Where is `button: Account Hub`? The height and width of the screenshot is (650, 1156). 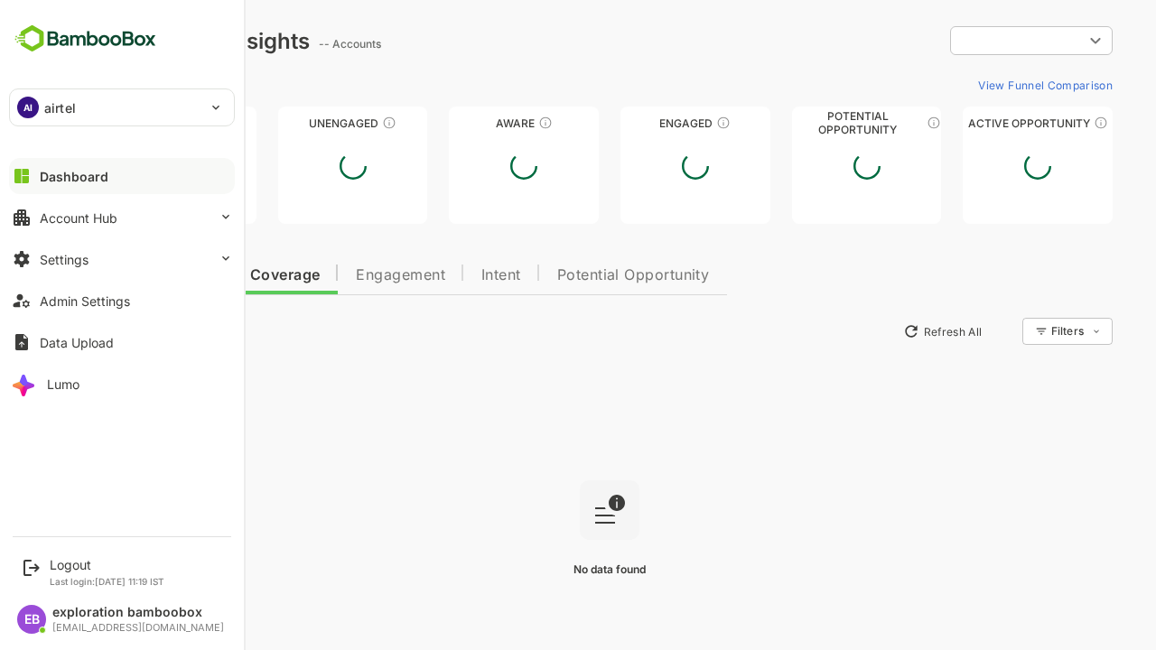
button: Account Hub is located at coordinates (122, 218).